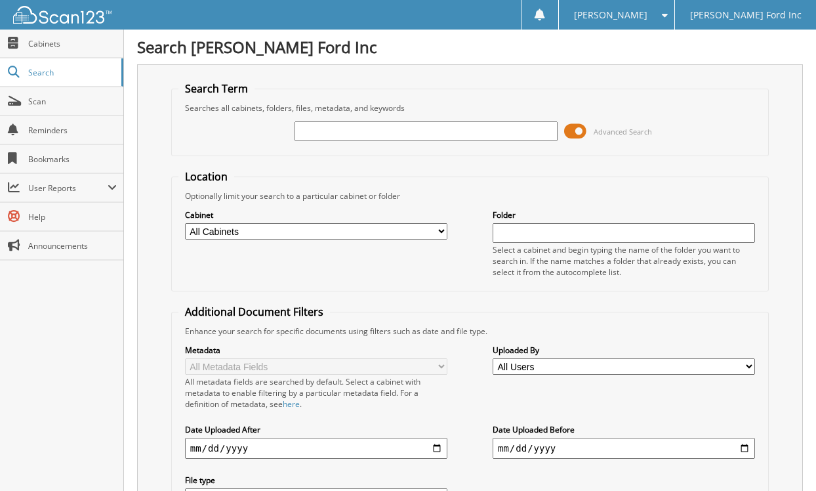 The image size is (816, 491). I want to click on div: Enhance your search for specific documents using filters such as date and file type., so click(471, 331).